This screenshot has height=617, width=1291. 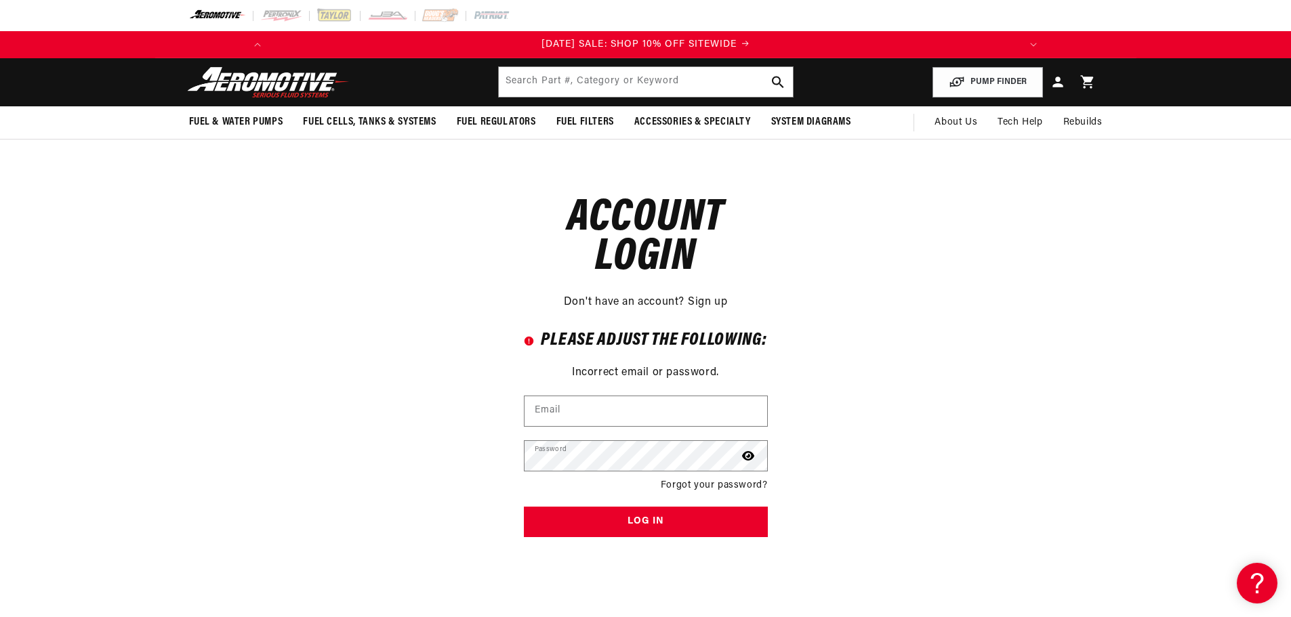 What do you see at coordinates (646, 341) in the screenshot?
I see `h2: Please adjust the following:` at bounding box center [646, 341].